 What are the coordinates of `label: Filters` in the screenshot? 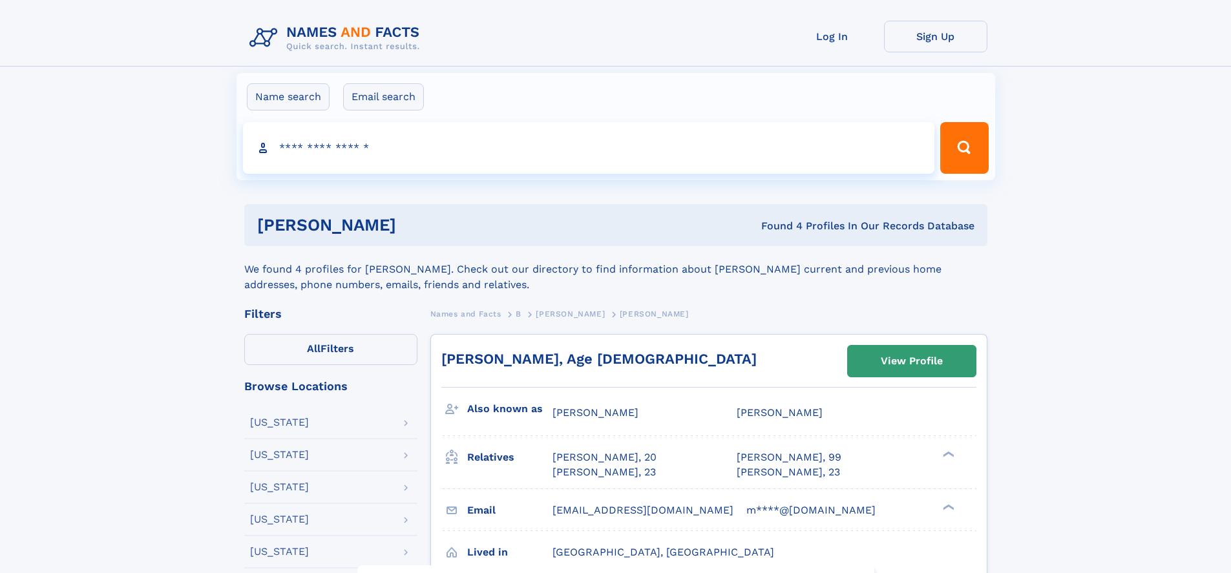 It's located at (331, 350).